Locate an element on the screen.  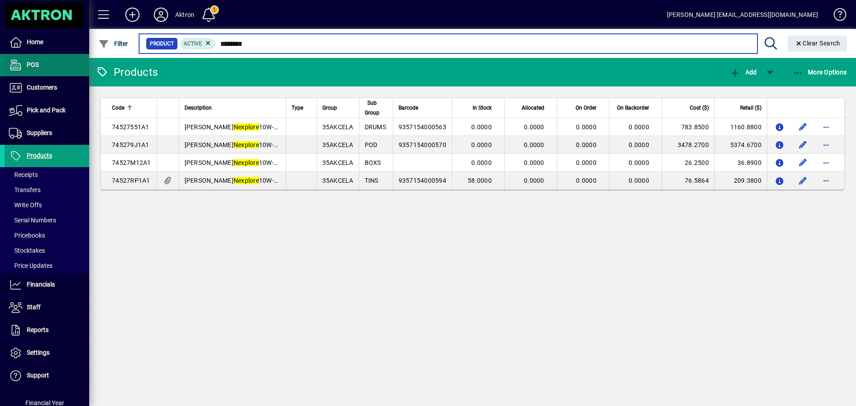
a: POS is located at coordinates (47, 65).